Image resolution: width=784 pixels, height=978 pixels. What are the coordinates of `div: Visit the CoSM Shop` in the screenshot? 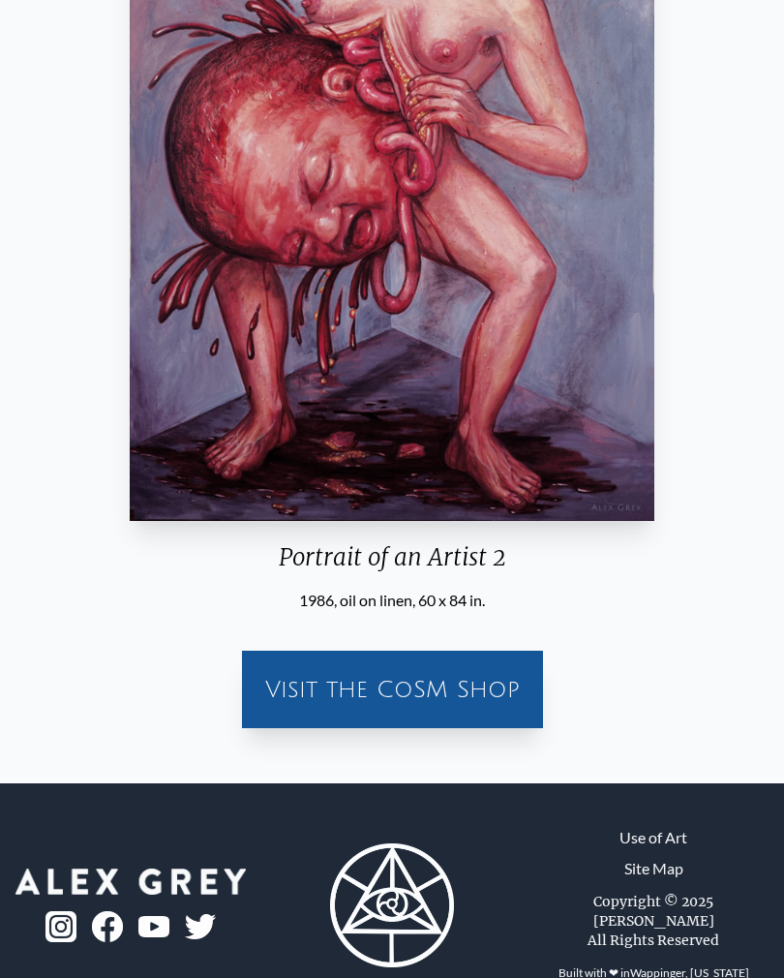 It's located at (392, 689).